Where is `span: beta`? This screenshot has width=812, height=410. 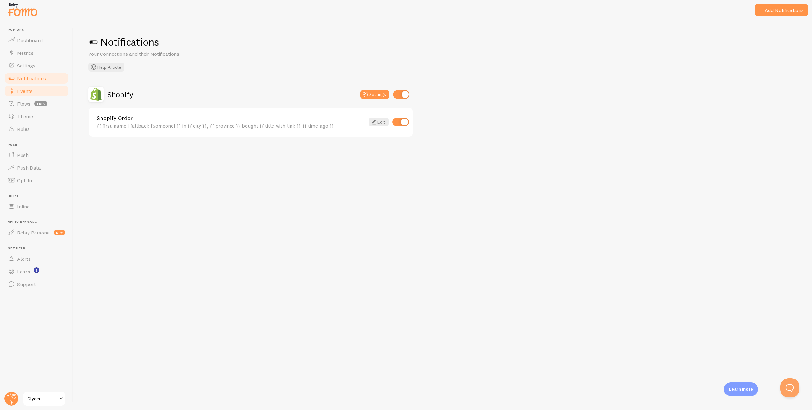 span: beta is located at coordinates (41, 104).